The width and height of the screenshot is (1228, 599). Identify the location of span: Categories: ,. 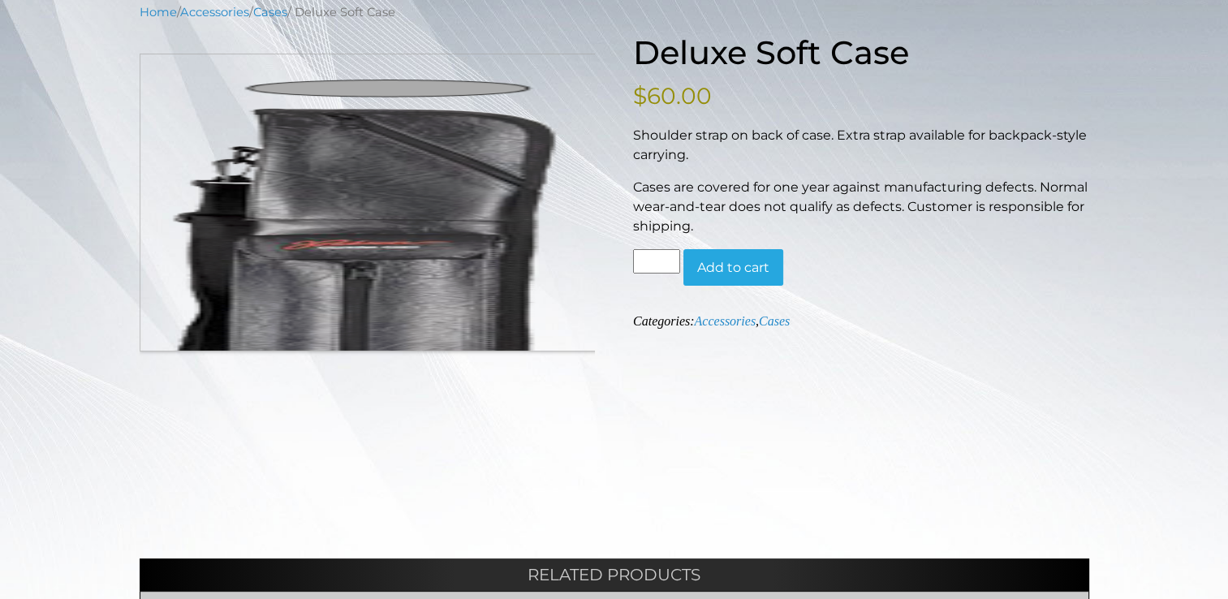
(711, 321).